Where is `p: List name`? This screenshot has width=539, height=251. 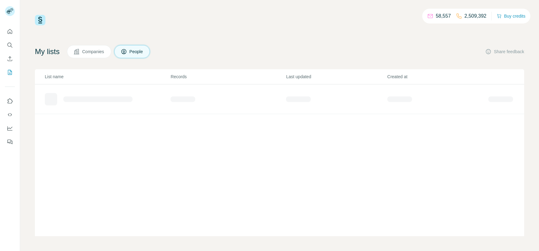 p: List name is located at coordinates (107, 77).